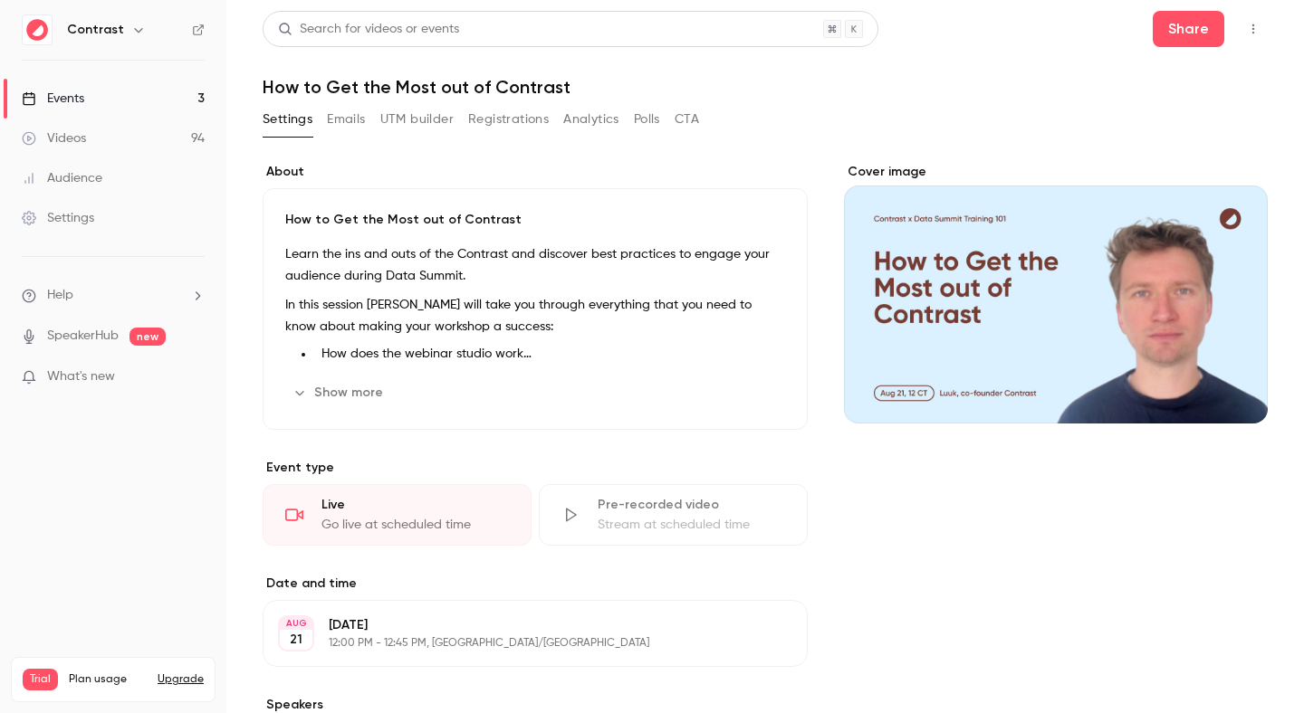  What do you see at coordinates (296, 640) in the screenshot?
I see `p: 21` at bounding box center [296, 640].